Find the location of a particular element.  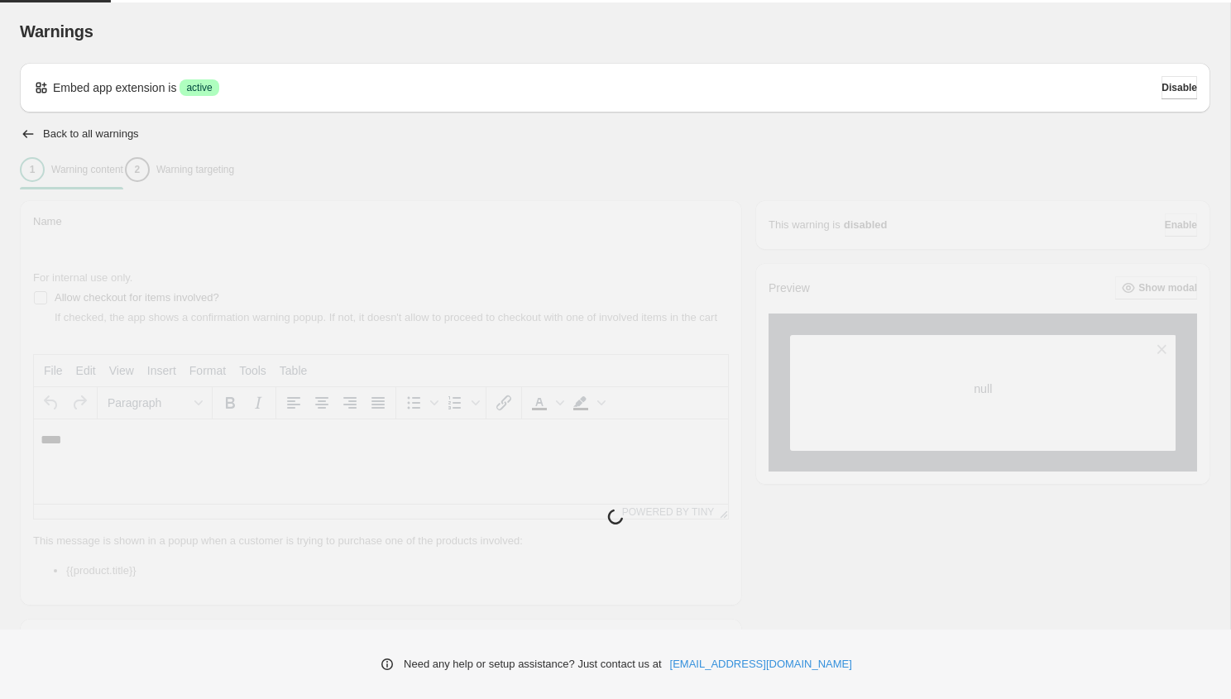

span: Warnings is located at coordinates (56, 31).